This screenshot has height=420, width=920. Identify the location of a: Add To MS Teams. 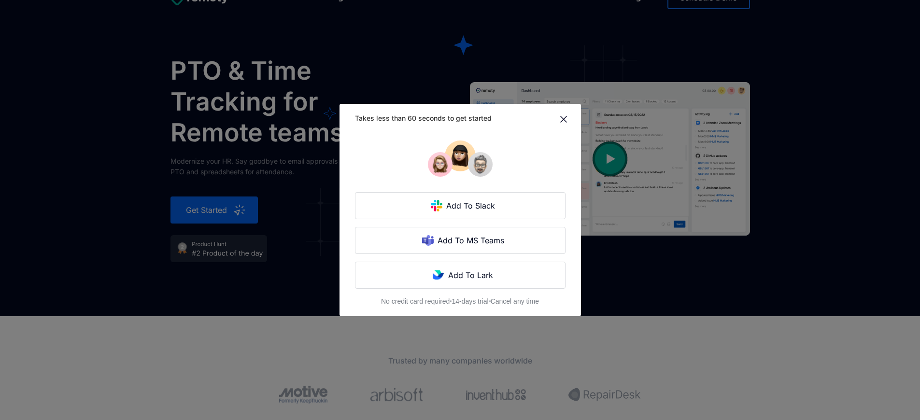
(460, 240).